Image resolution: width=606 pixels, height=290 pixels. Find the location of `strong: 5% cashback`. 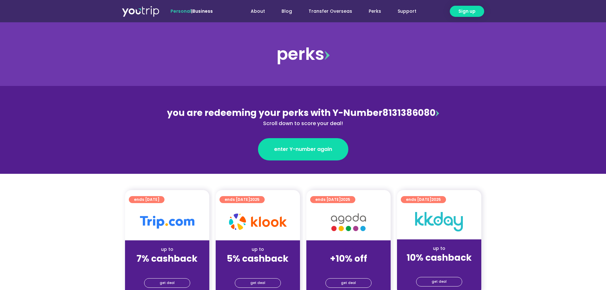

strong: 5% cashback is located at coordinates (258, 258).